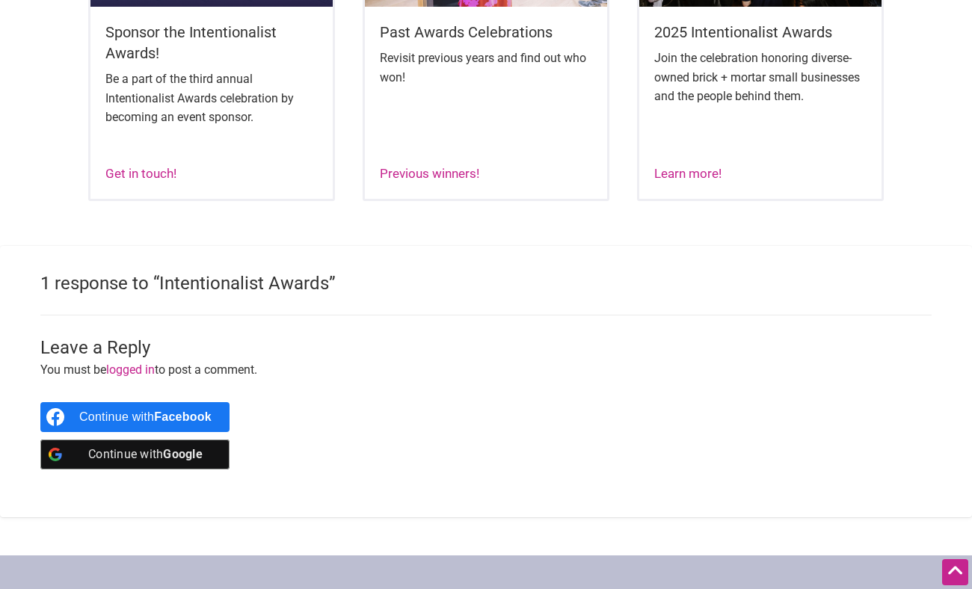 The image size is (972, 589). I want to click on h5: 2025 Intentionalist Awards, so click(761, 32).